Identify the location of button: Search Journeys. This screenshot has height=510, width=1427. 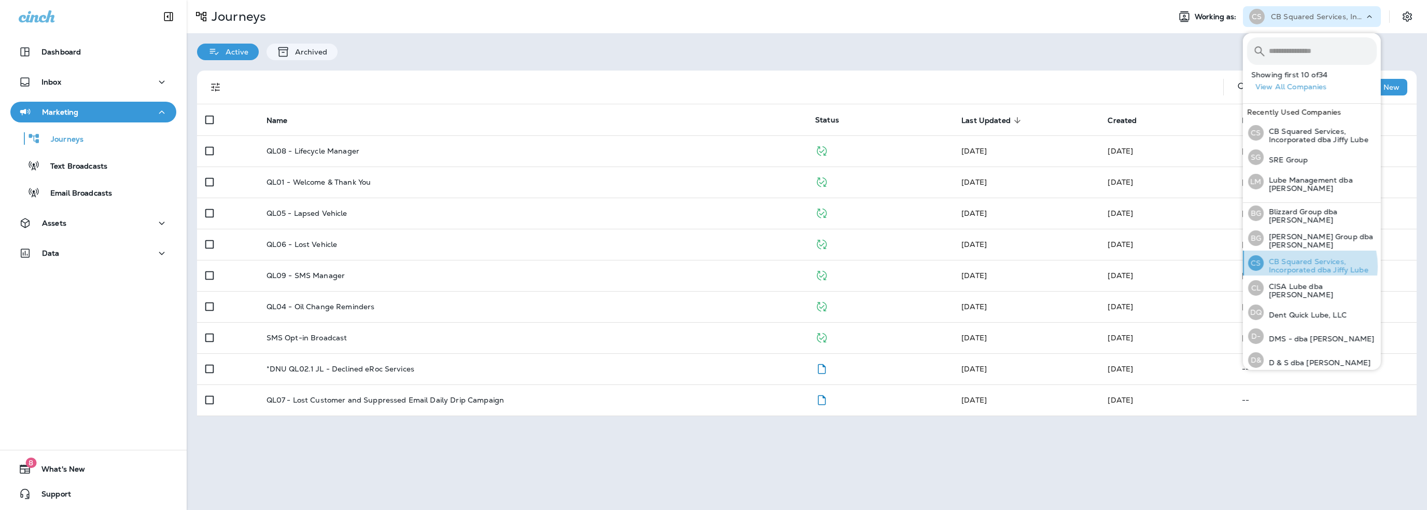
(1243, 87).